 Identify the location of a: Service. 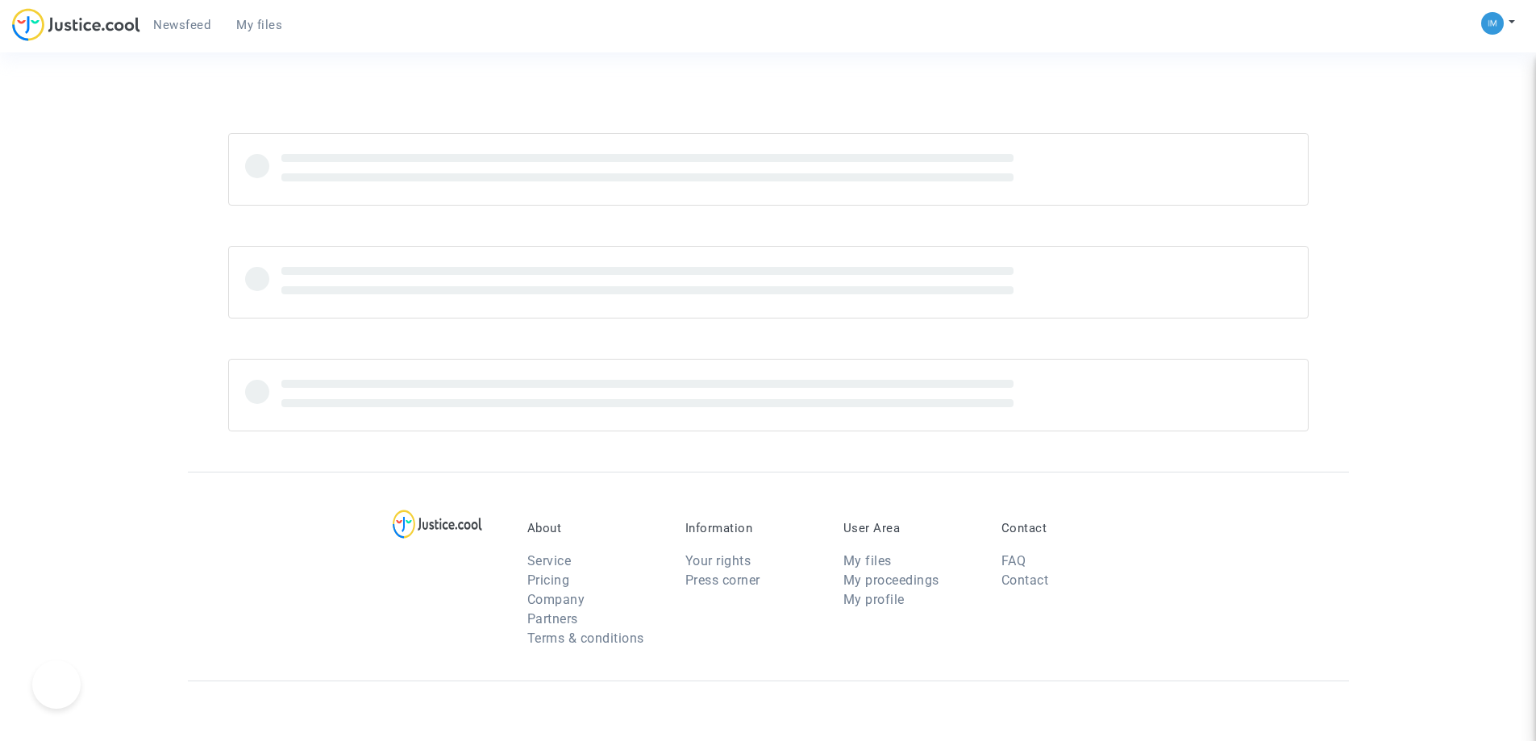
(549, 561).